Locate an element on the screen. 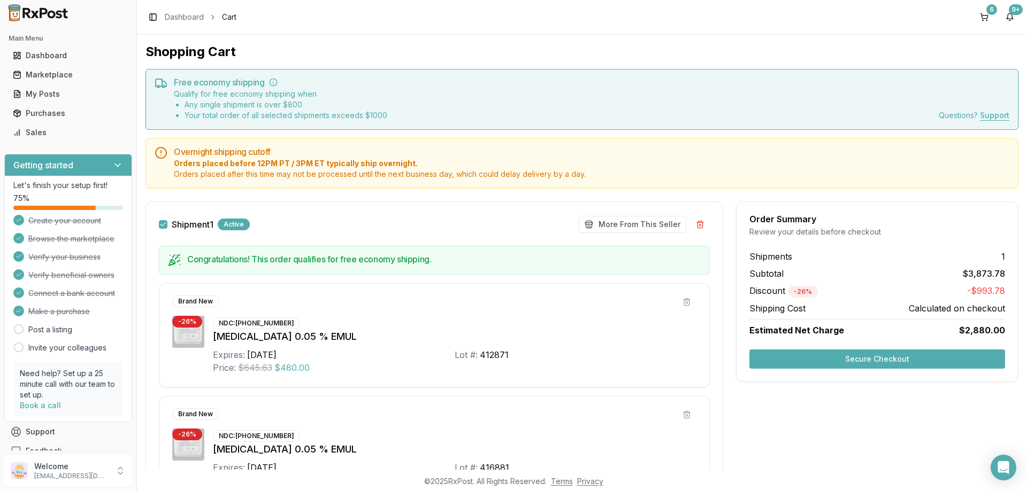 The image size is (1027, 491). p: Need help? Set up a 25 minute call with our team to set up. is located at coordinates (68, 385).